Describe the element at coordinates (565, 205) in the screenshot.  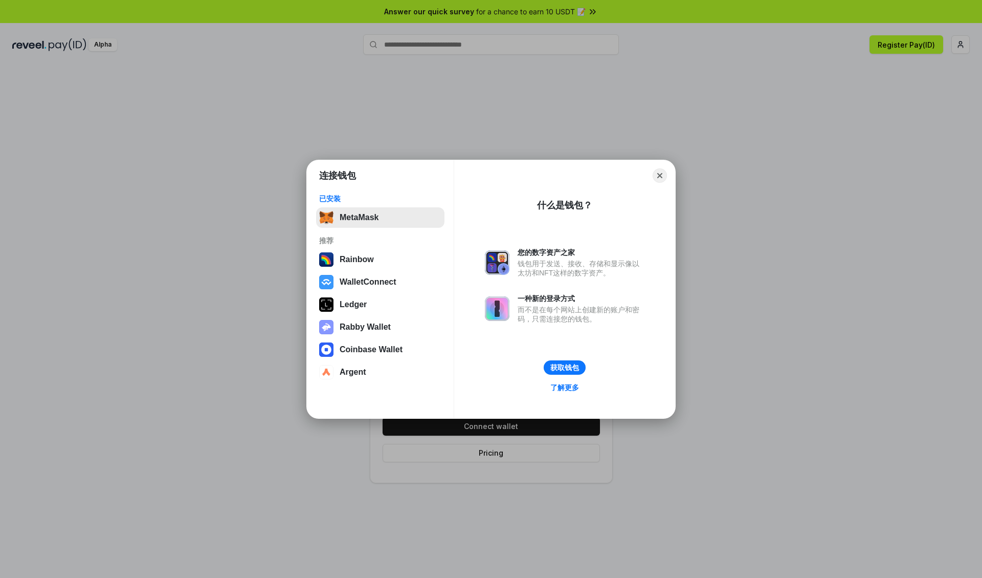
I see `div: 什么是钱包？` at that location.